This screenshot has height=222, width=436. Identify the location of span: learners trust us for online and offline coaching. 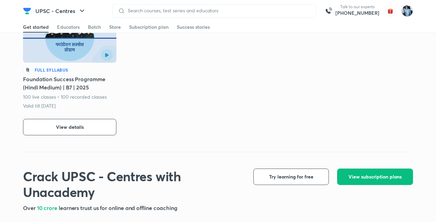
(118, 208).